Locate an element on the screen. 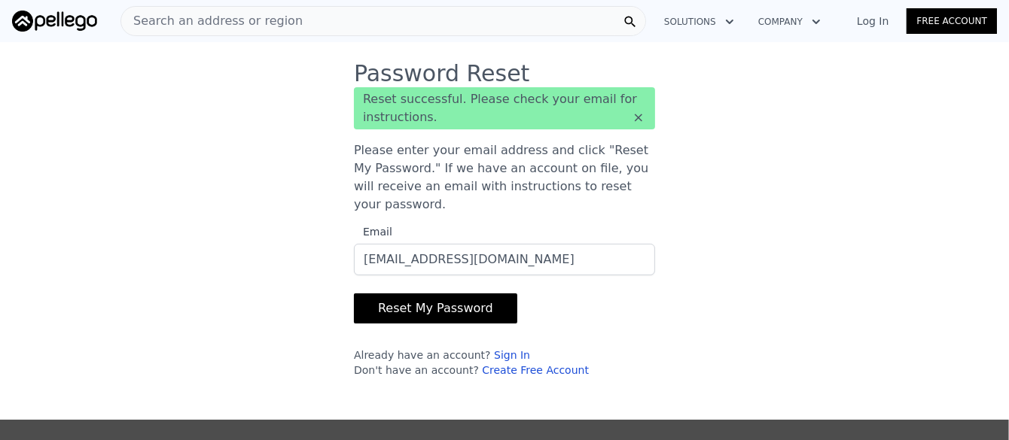 The image size is (1009, 440). span: Search an address or region is located at coordinates (212, 21).